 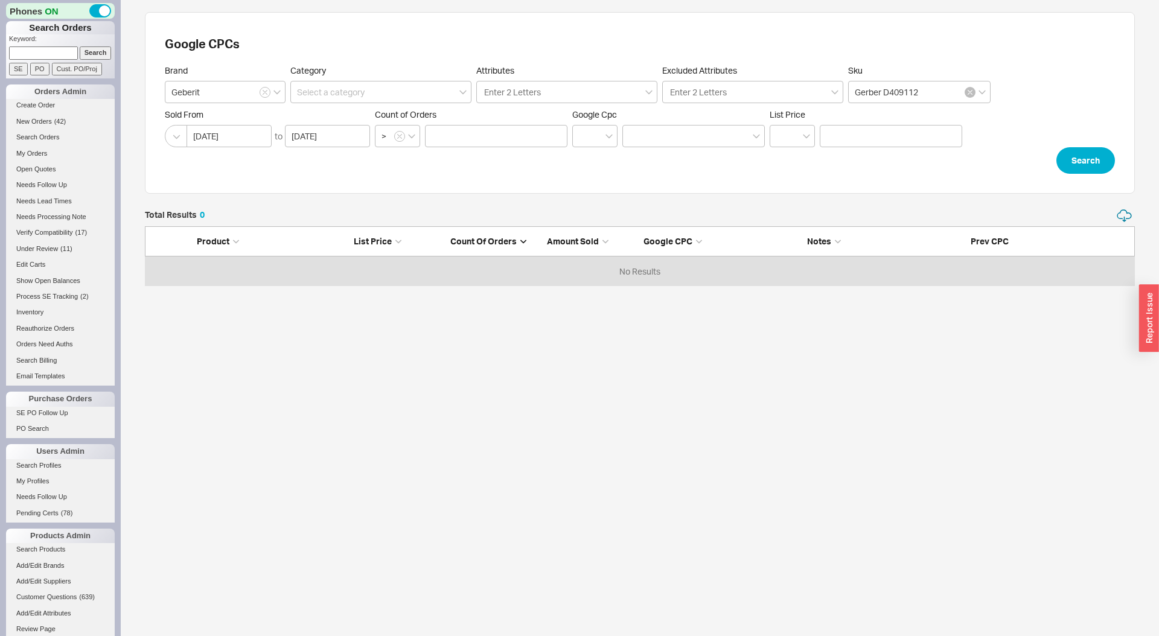 What do you see at coordinates (640, 272) in the screenshot?
I see `div: No Results` at bounding box center [640, 272].